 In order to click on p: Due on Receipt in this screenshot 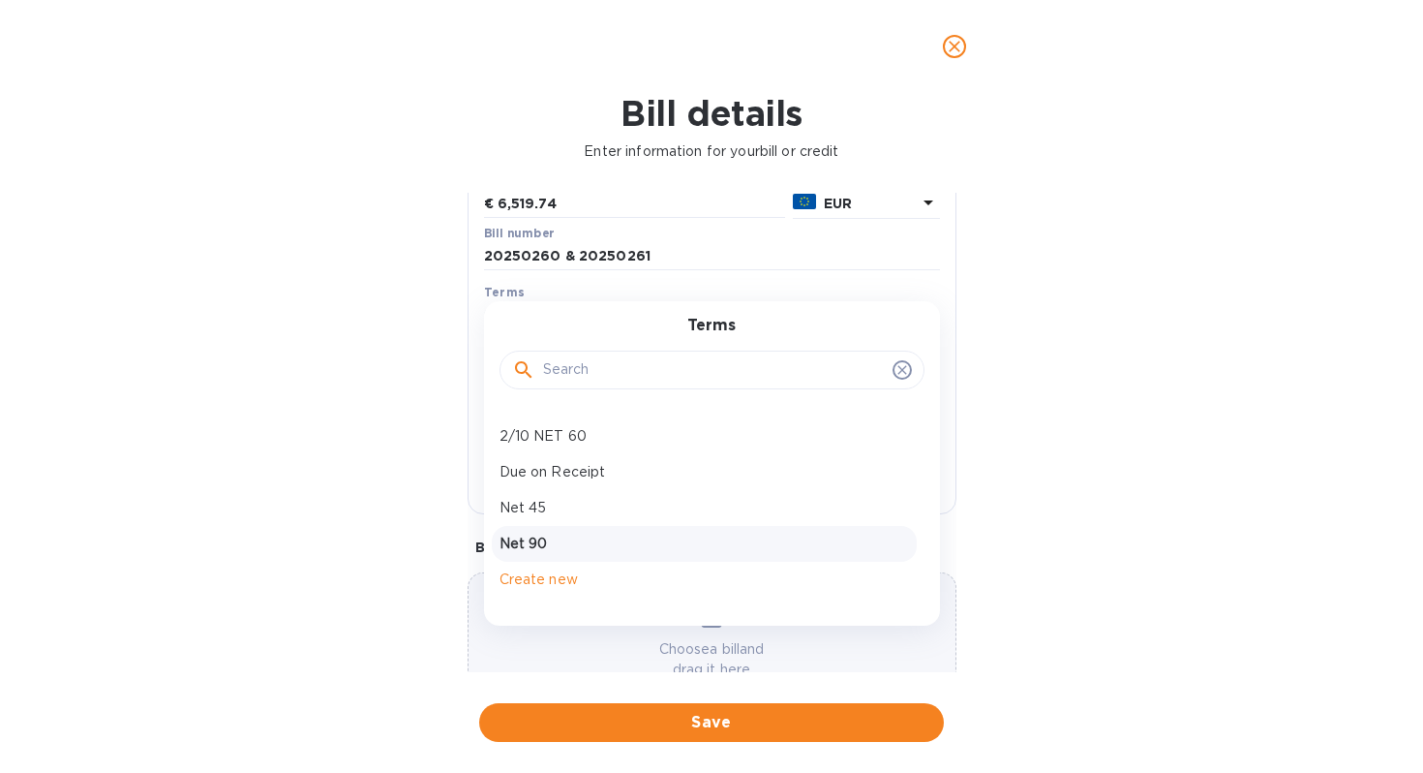, I will do `click(704, 472)`.